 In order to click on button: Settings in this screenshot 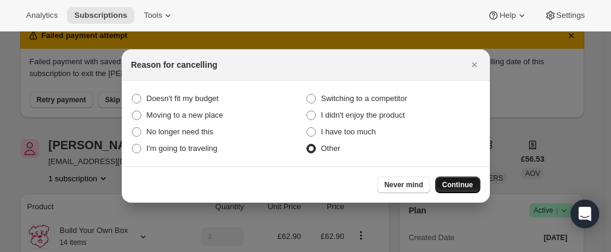, I will do `click(565, 15)`.